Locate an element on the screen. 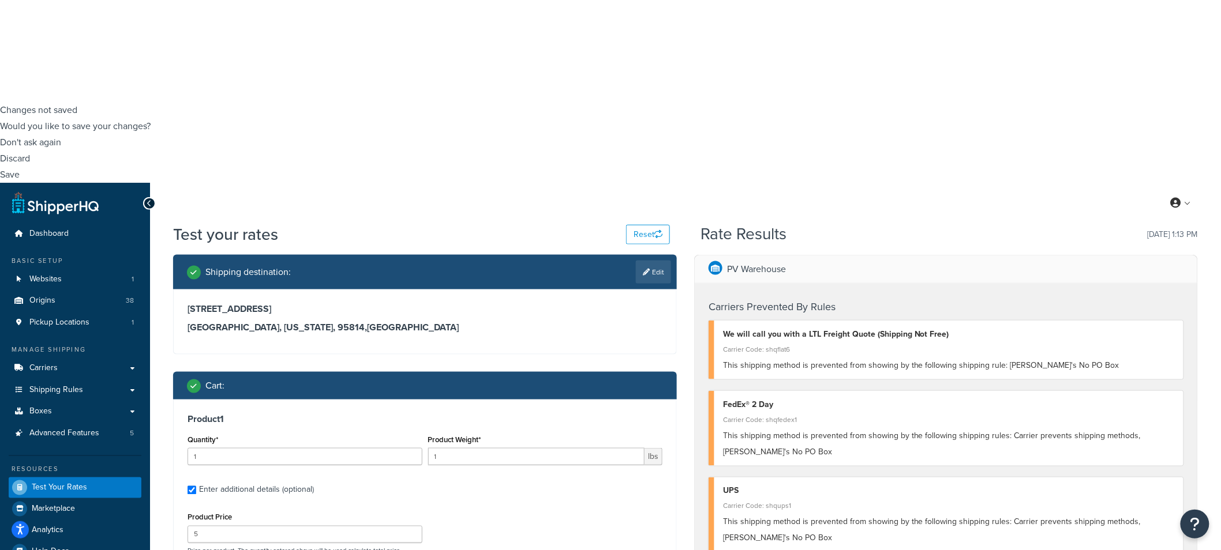 The image size is (1221, 550). div: Enter additional details (optional) is located at coordinates (256, 490).